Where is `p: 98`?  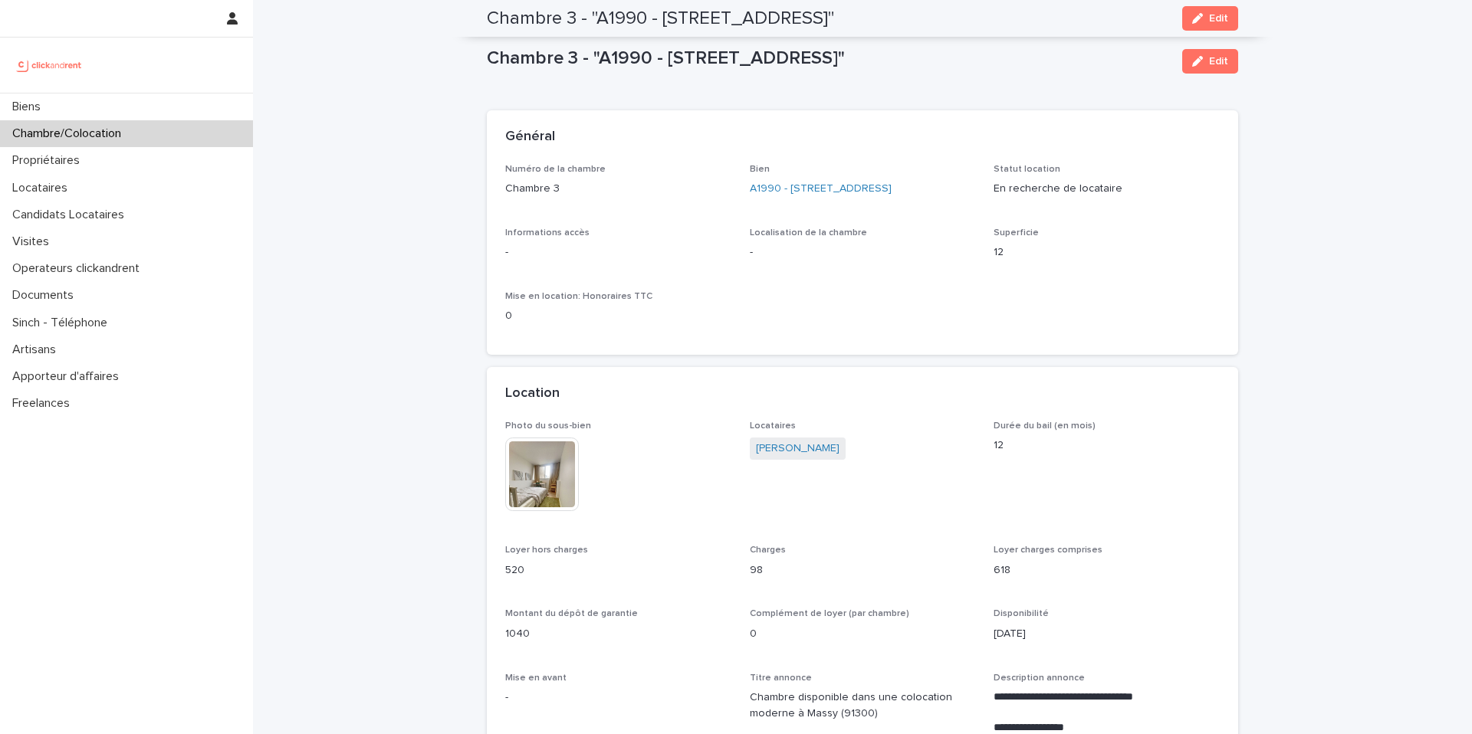
p: 98 is located at coordinates (862, 570).